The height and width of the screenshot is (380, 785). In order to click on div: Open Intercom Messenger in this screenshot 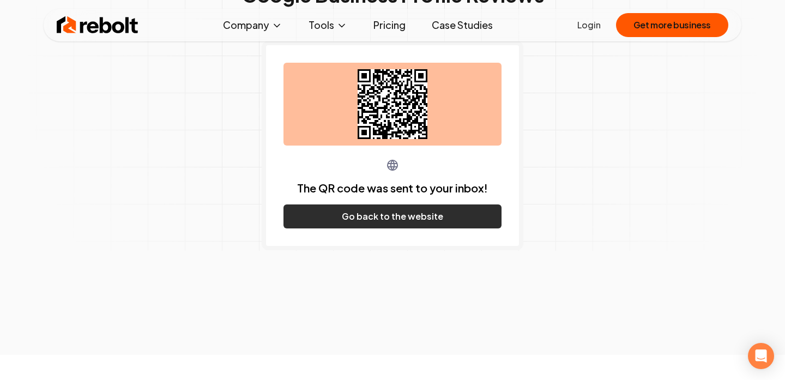, I will do `click(761, 356)`.